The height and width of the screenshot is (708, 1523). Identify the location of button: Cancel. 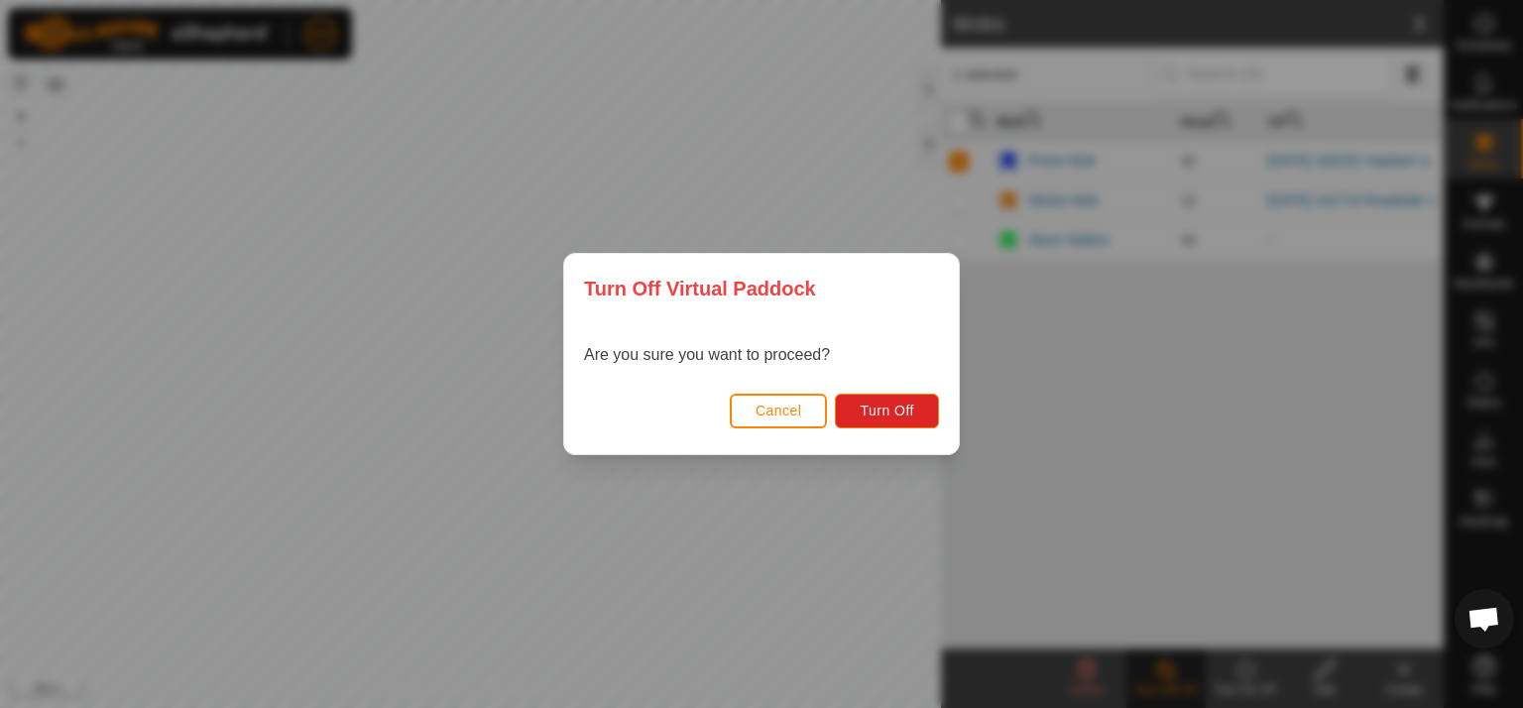
(779, 411).